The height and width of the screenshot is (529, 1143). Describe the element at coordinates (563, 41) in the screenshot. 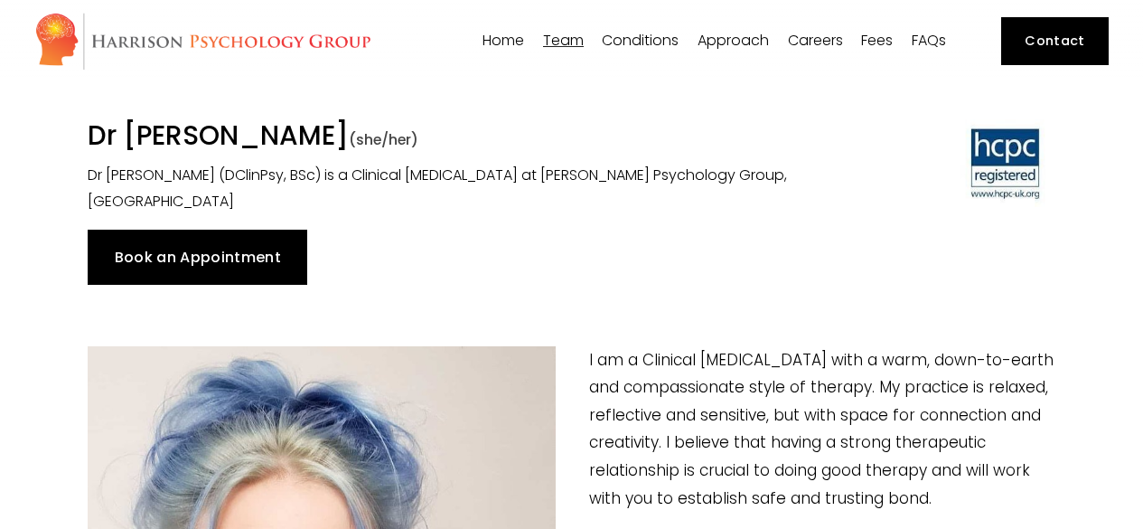

I see `span: Team` at that location.